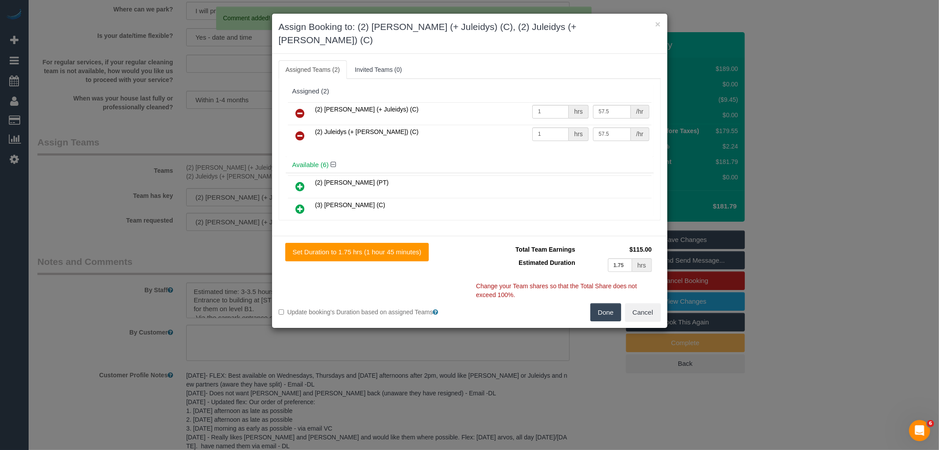  Describe the element at coordinates (931, 423) in the screenshot. I see `span: 6` at that location.